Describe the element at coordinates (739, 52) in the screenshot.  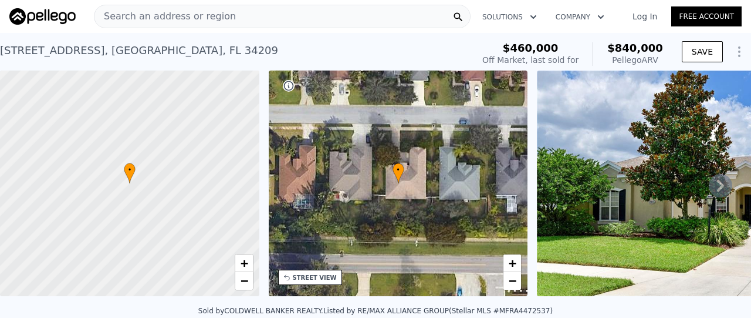
I see `button: Show Options` at that location.